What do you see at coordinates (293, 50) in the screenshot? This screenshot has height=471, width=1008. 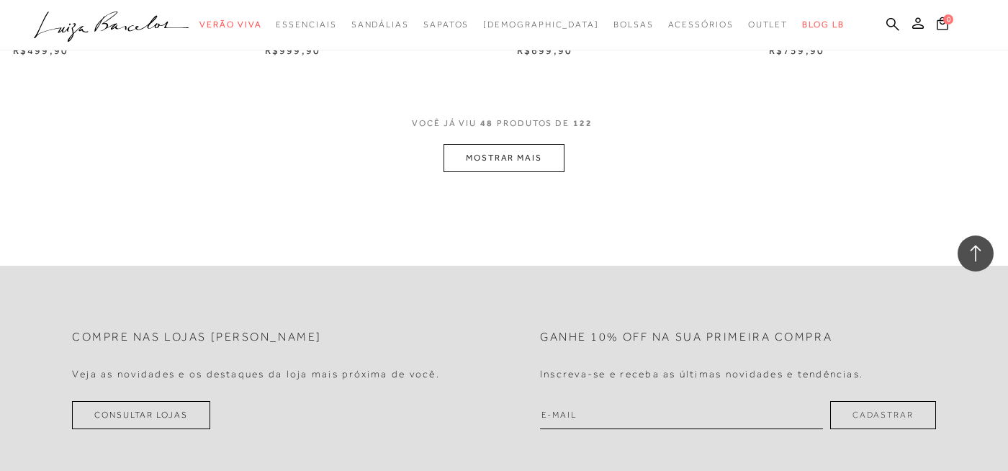 I see `span: R$999,90` at bounding box center [293, 50].